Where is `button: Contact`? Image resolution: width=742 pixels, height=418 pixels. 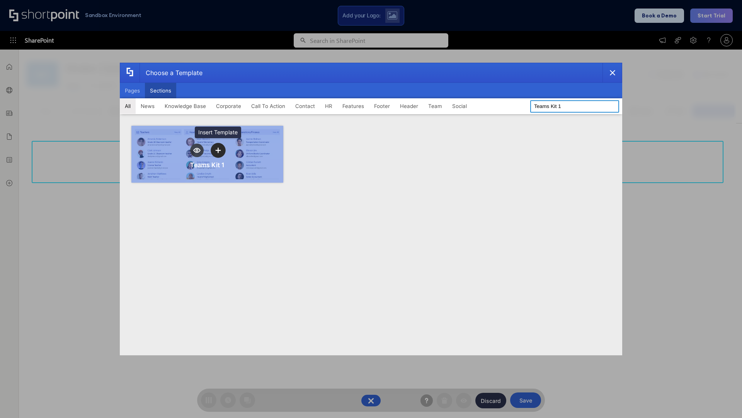 button: Contact is located at coordinates (305, 106).